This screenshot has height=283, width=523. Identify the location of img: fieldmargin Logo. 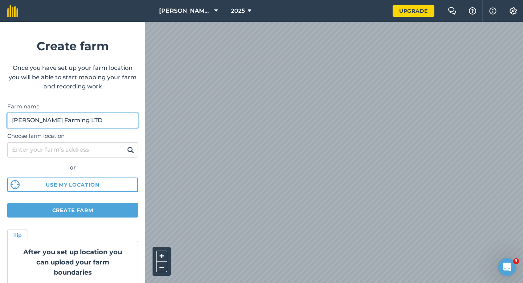
(13, 11).